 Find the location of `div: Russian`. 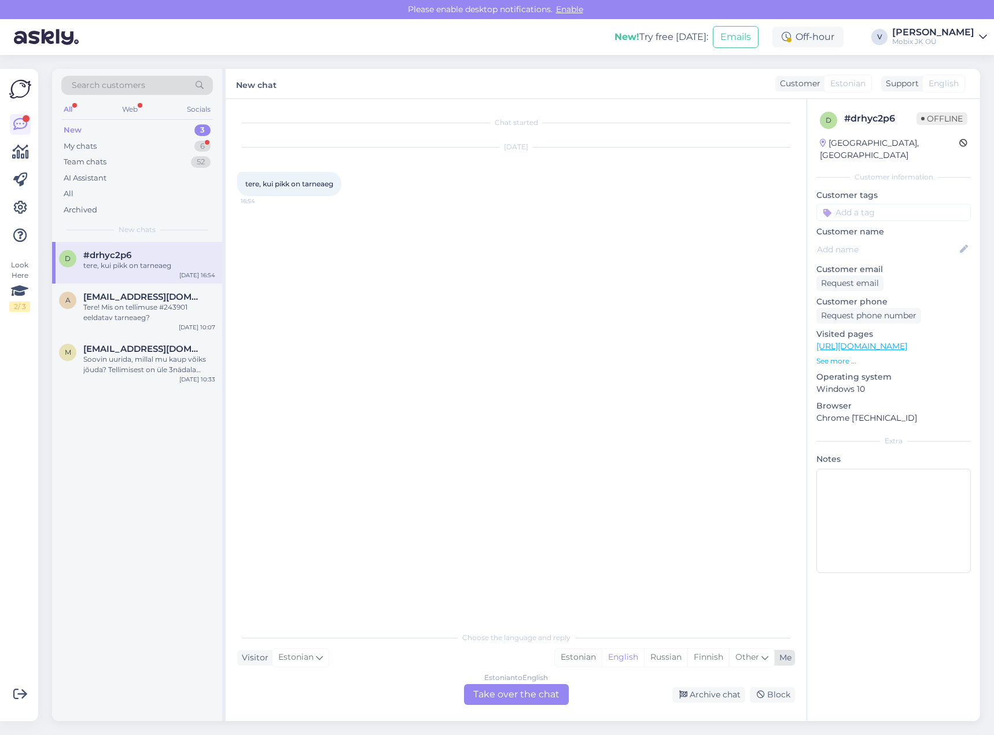

div: Russian is located at coordinates (665, 657).